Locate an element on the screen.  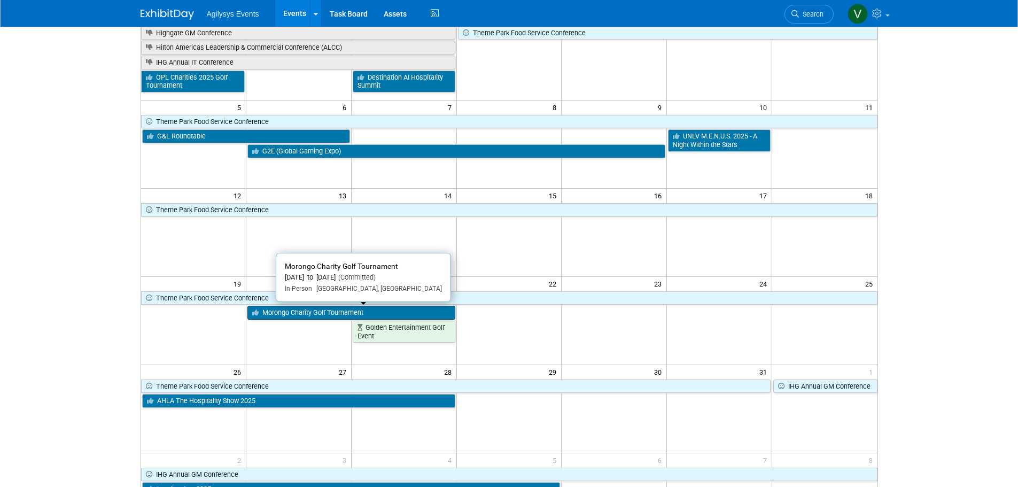
span: 15 is located at coordinates (554, 195).